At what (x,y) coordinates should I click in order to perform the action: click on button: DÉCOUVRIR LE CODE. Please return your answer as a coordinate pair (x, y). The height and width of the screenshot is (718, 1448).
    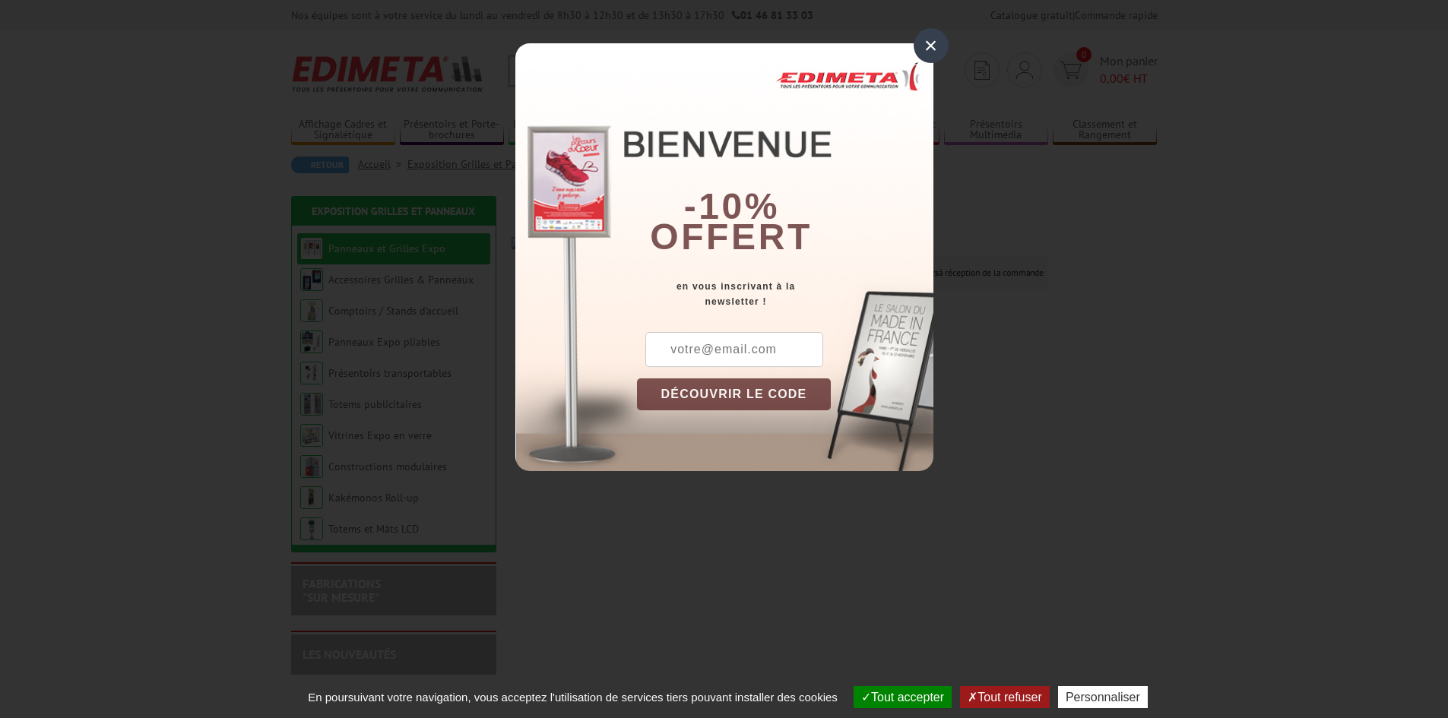
    Looking at the image, I should click on (734, 395).